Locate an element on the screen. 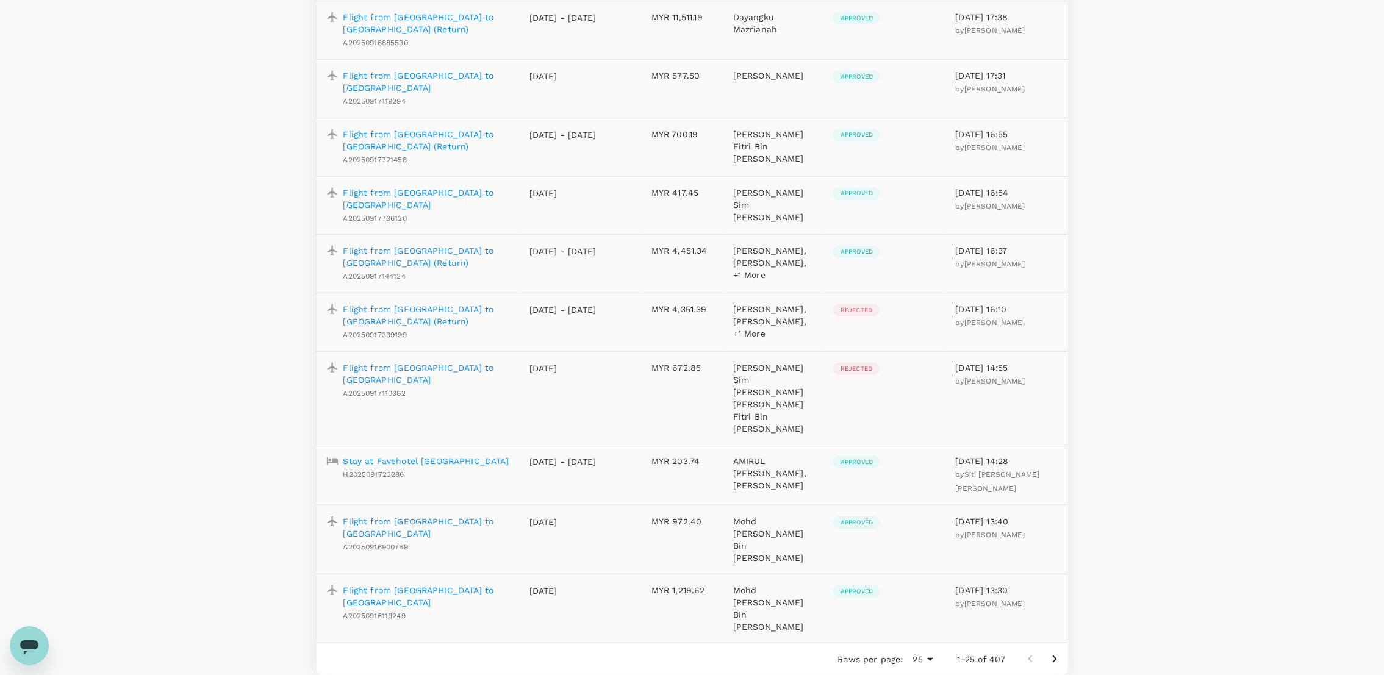  span: A20250916119249 is located at coordinates (374, 616).